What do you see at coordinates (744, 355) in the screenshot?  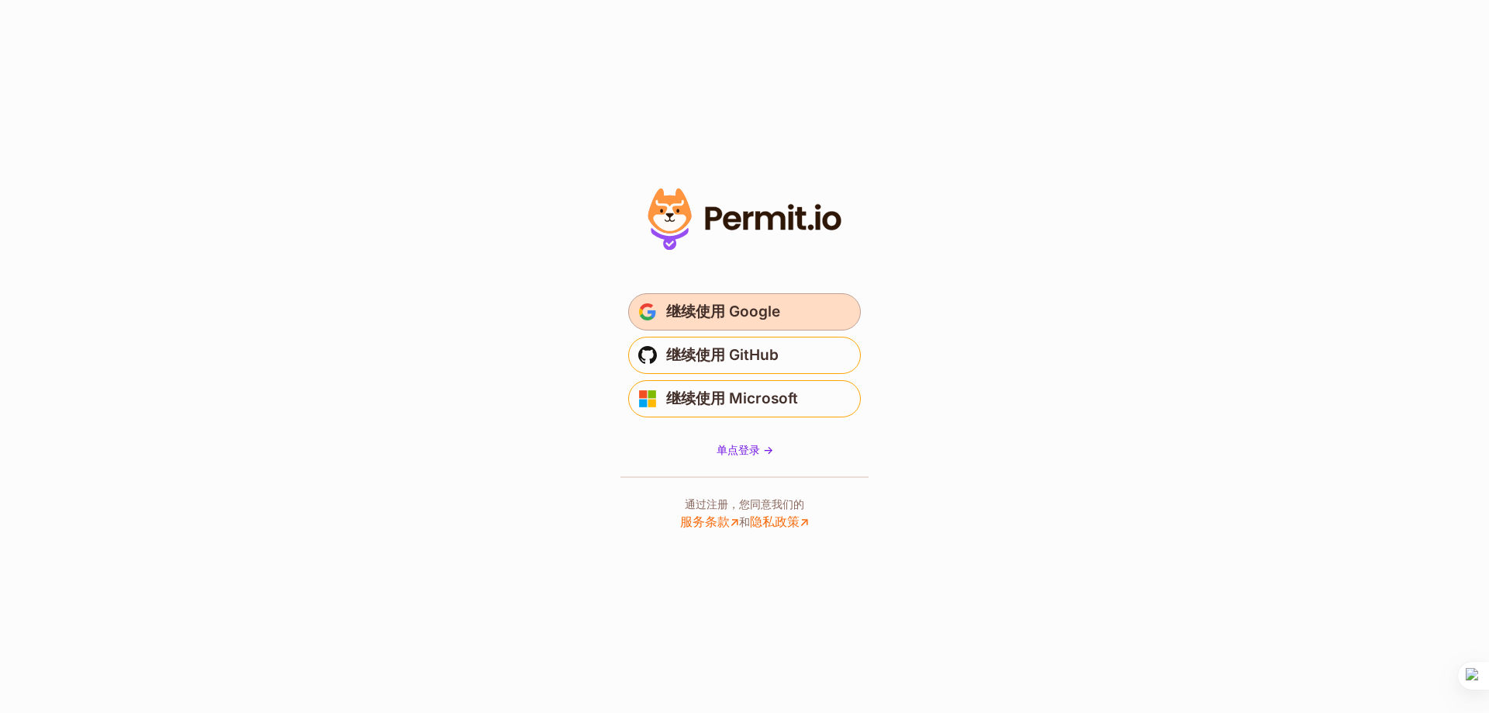 I see `button: 继续使用 GitHub` at bounding box center [744, 355].